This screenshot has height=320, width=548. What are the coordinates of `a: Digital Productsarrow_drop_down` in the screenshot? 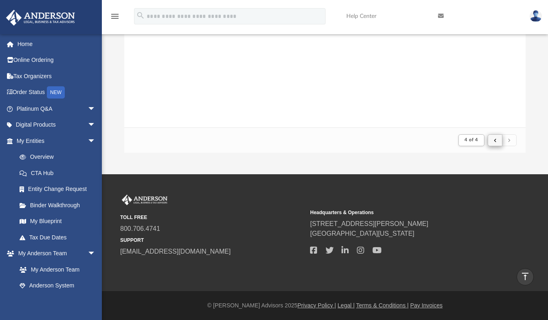 It's located at (57, 125).